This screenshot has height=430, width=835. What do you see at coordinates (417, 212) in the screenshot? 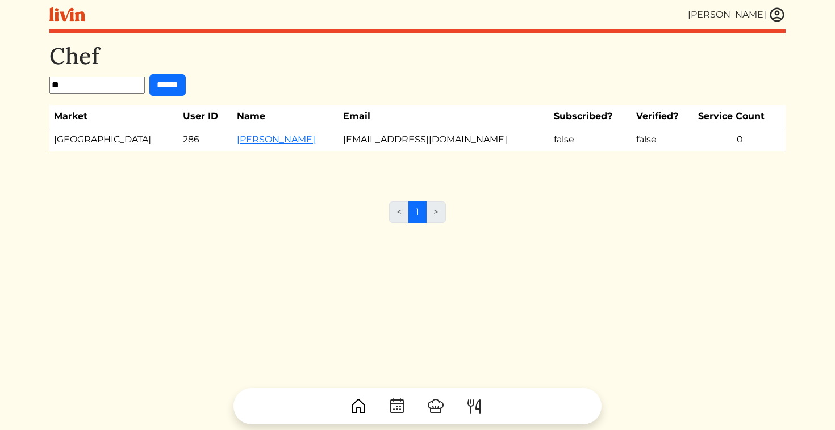
I see `a: 1` at bounding box center [417, 212].